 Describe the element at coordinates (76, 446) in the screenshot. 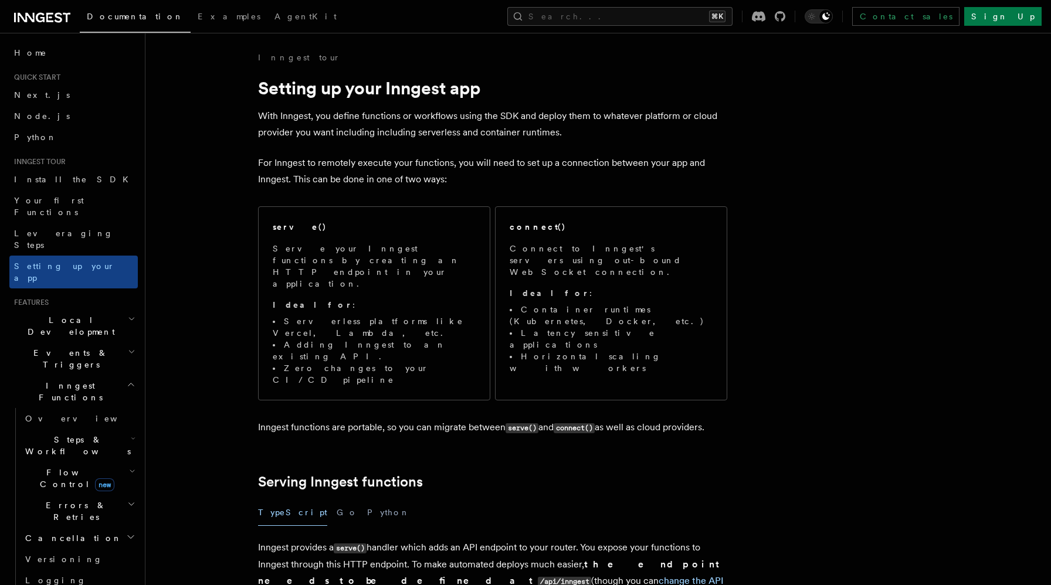

I see `span: Steps & Workflows` at that location.